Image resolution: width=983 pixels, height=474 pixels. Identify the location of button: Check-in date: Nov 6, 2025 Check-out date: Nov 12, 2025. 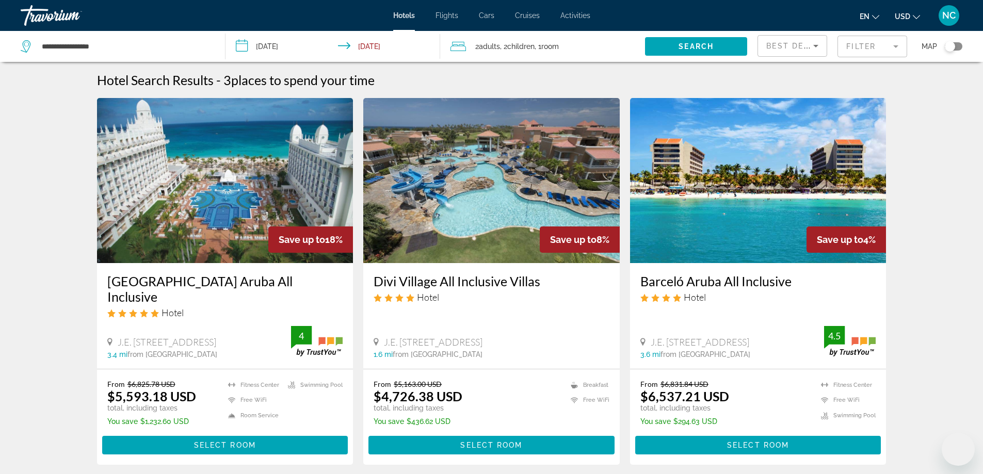
(333, 46).